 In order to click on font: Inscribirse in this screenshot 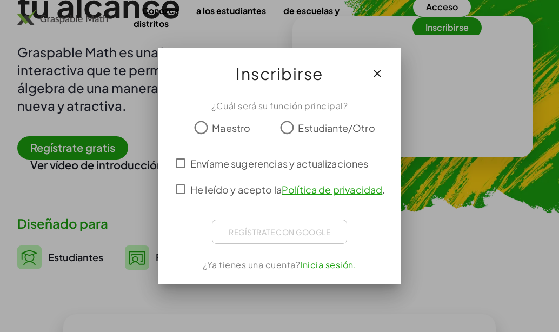, I will do `click(280, 74)`.